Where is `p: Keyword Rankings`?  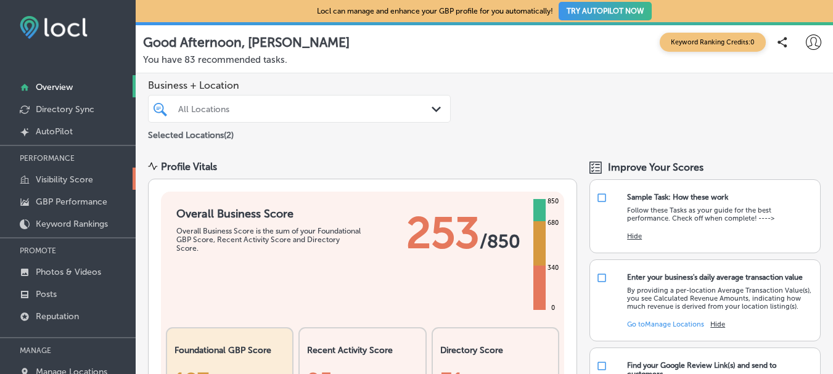
p: Keyword Rankings is located at coordinates (72, 224).